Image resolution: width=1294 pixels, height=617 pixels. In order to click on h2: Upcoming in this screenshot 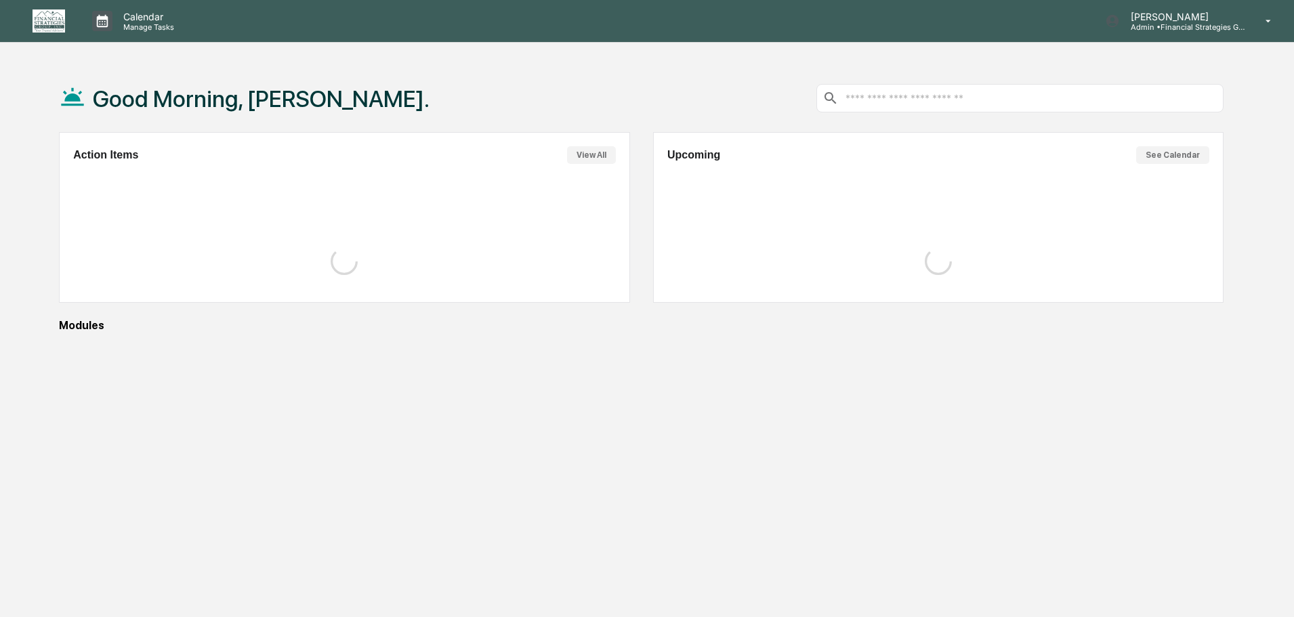, I will do `click(694, 155)`.